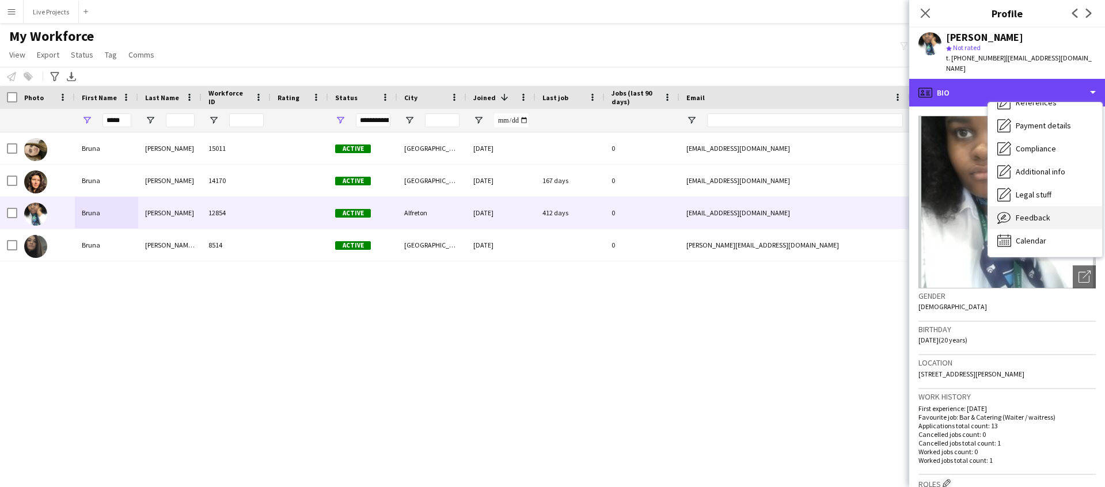  I want to click on span: Workforce ID, so click(229, 97).